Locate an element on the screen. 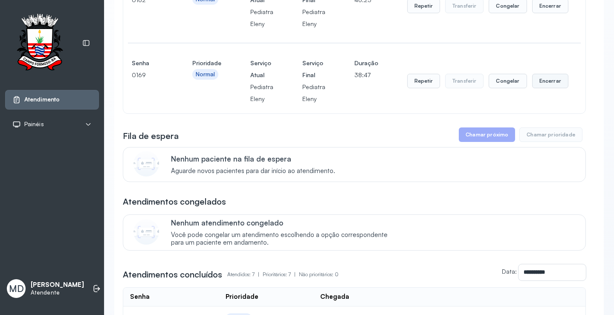  h3: Fila de espera is located at coordinates (150, 136).